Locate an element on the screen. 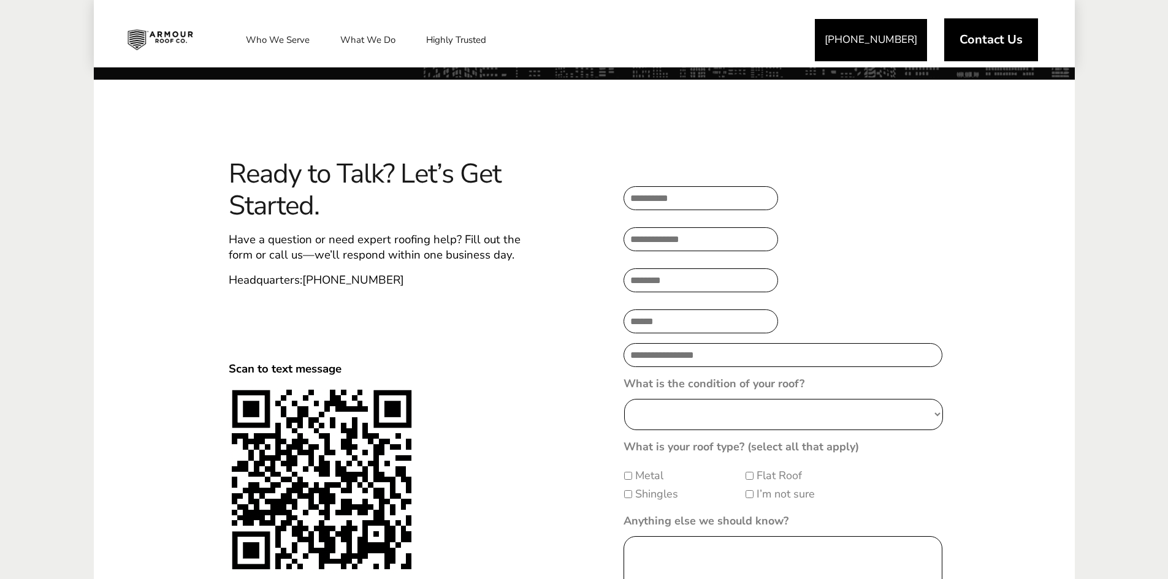 The height and width of the screenshot is (579, 1168). label: Anything else we should know? is located at coordinates (706, 521).